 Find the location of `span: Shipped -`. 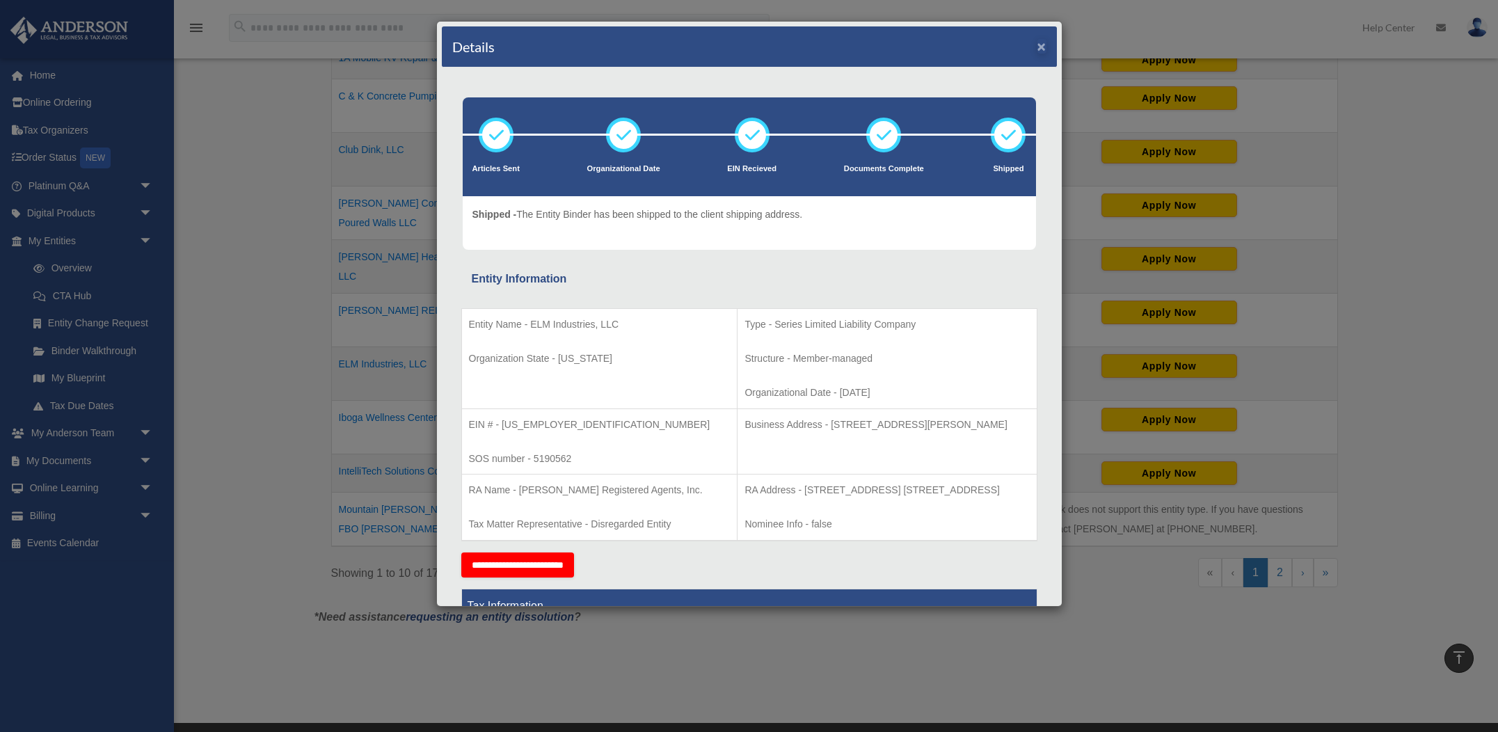

span: Shipped - is located at coordinates (495, 214).